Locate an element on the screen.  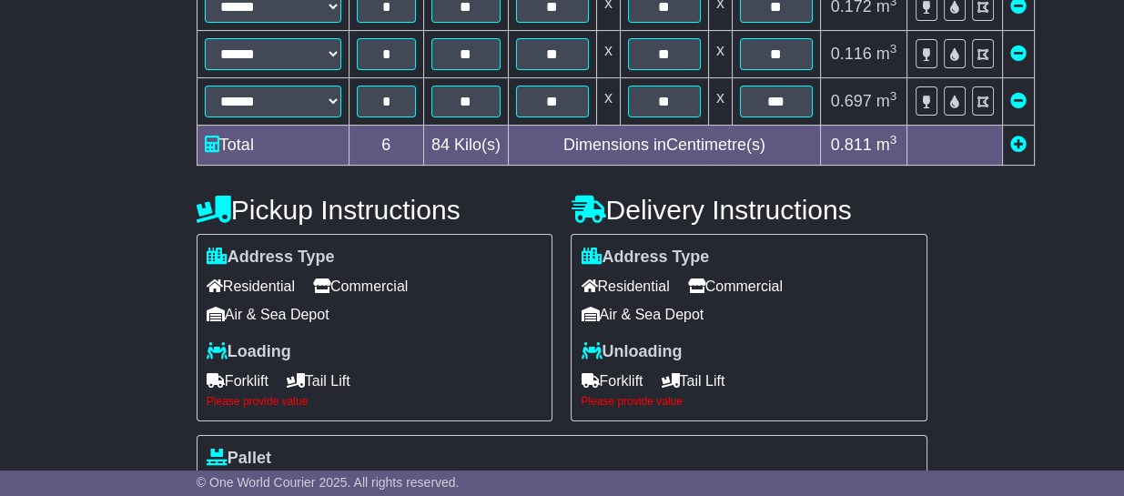
h4: Pickup Instructions is located at coordinates (375, 209).